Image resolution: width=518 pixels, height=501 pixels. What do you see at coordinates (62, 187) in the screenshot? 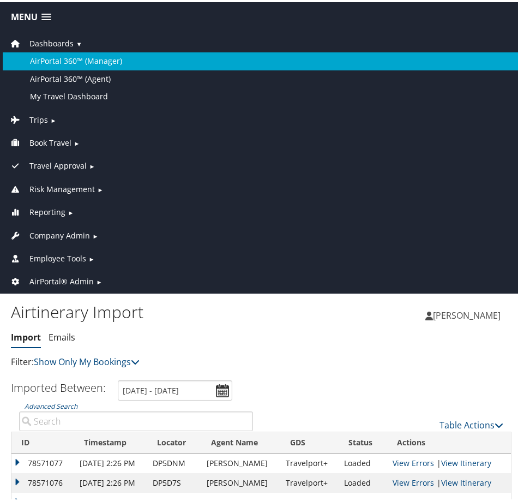
I see `span: Risk Management` at bounding box center [62, 187].